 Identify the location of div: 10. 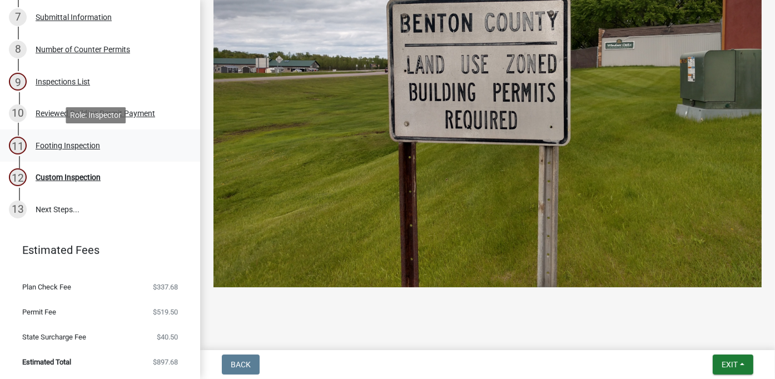
(18, 113).